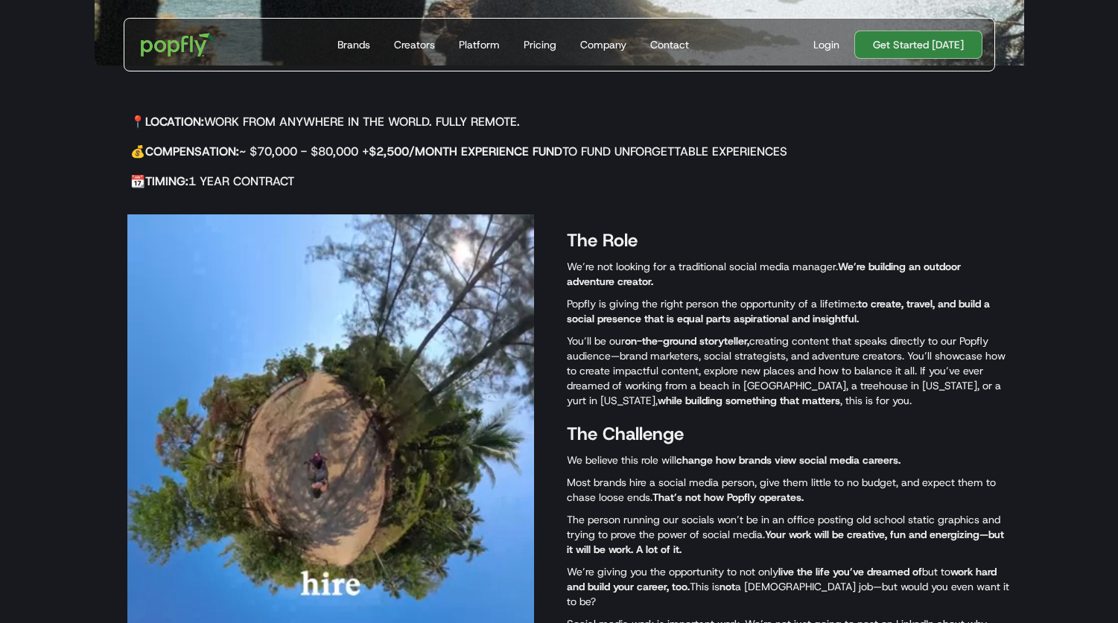 This screenshot has width=1118, height=623. What do you see at coordinates (749, 401) in the screenshot?
I see `strong: while building something that matters` at bounding box center [749, 401].